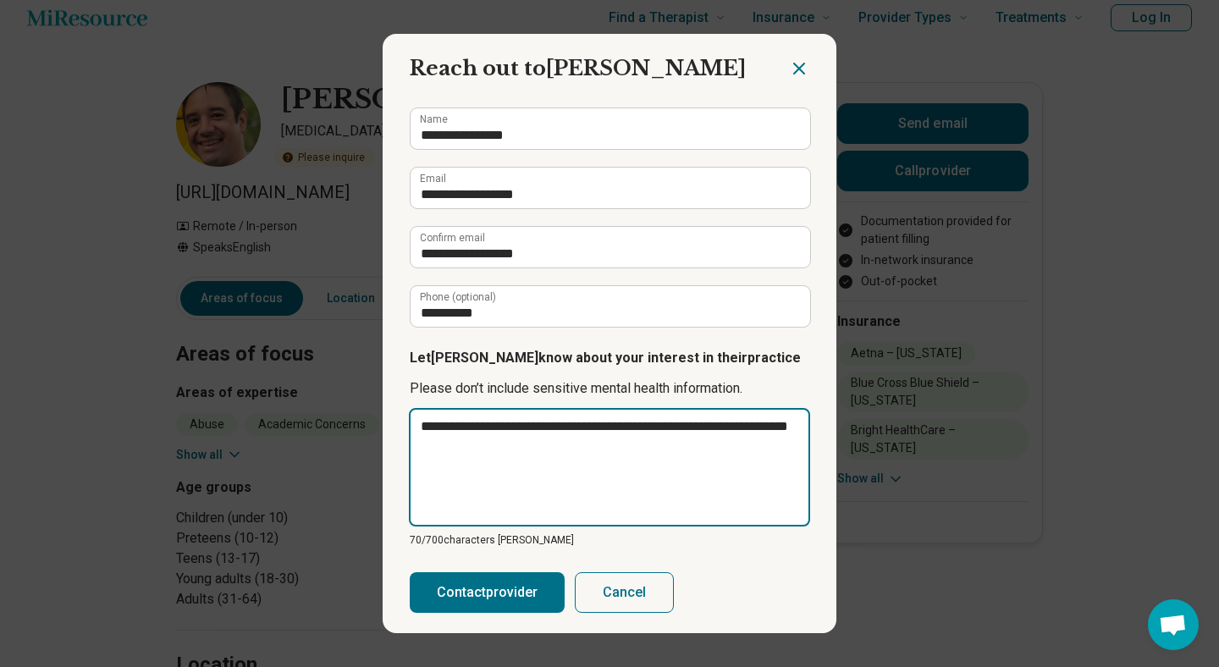 The width and height of the screenshot is (1219, 667). What do you see at coordinates (458, 297) in the screenshot?
I see `label: Phone (optional)` at bounding box center [458, 297].